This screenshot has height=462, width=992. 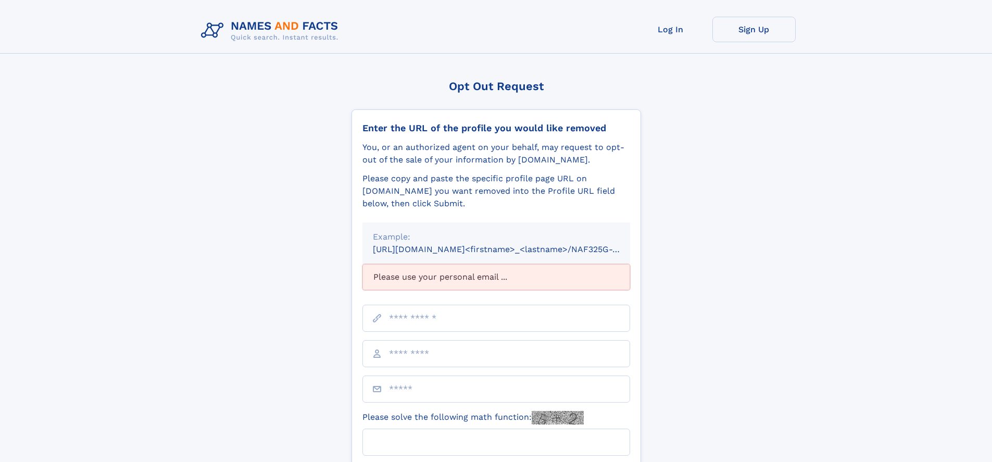 I want to click on a: Sign Up, so click(x=754, y=29).